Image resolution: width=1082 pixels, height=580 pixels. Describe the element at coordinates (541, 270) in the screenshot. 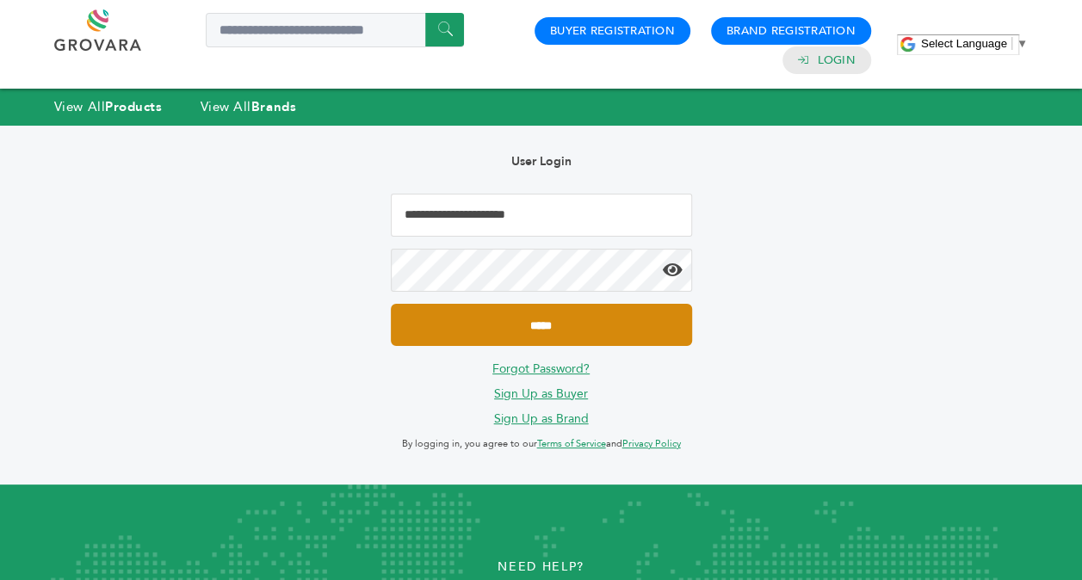

I see `input: Password` at that location.